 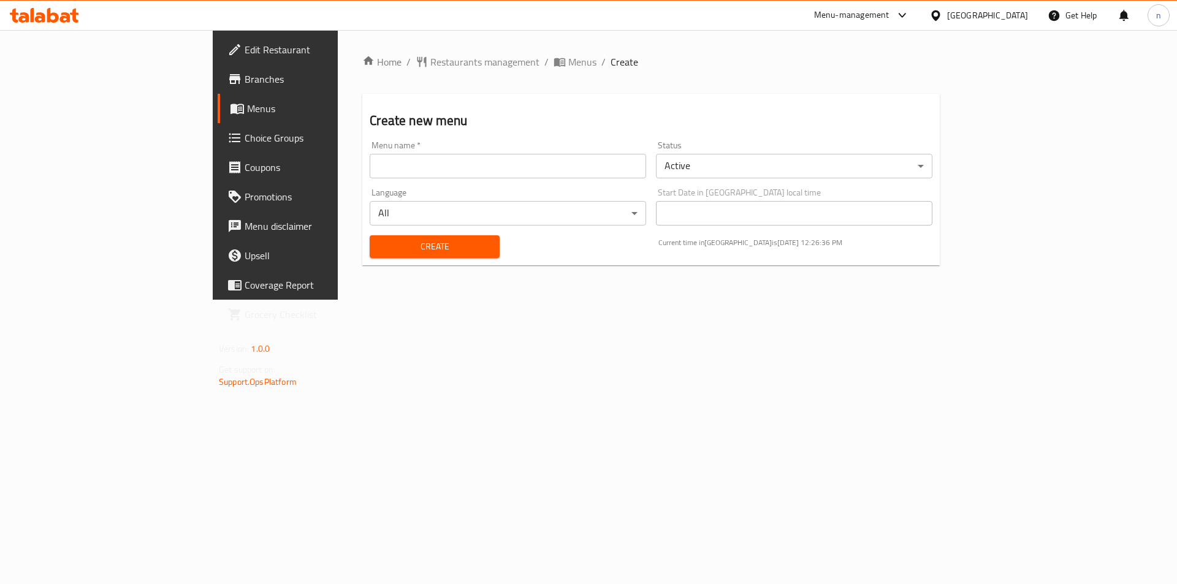 What do you see at coordinates (651, 62) in the screenshot?
I see `nav: breadcrumb` at bounding box center [651, 62].